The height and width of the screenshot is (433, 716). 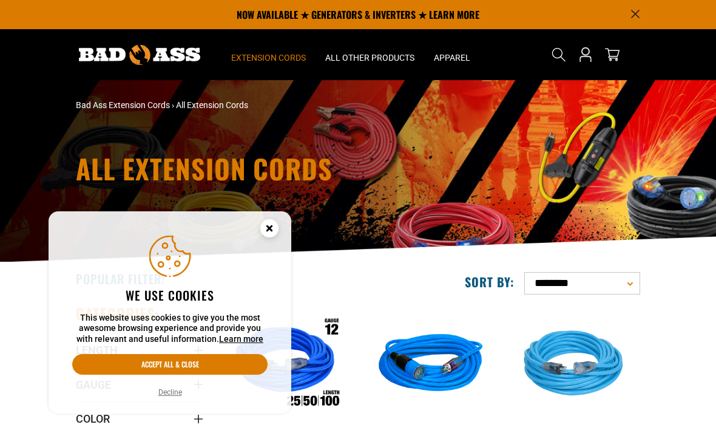 What do you see at coordinates (241, 339) in the screenshot?
I see `a: Learn more` at bounding box center [241, 339].